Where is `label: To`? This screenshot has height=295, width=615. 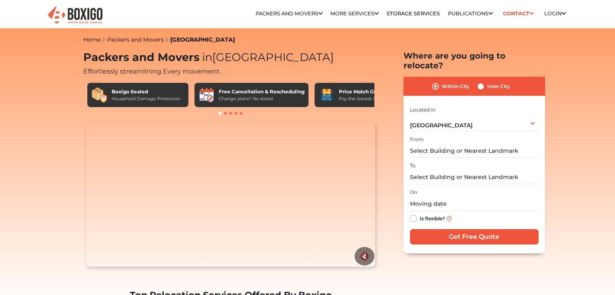
label: To is located at coordinates (413, 166).